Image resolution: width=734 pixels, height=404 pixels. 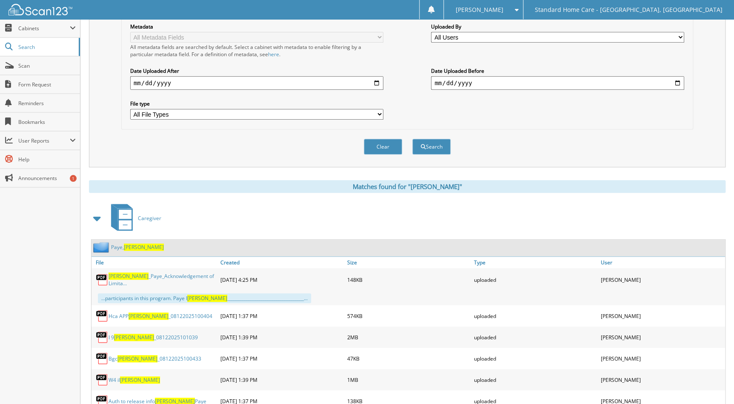 I want to click on label: File type, so click(x=257, y=103).